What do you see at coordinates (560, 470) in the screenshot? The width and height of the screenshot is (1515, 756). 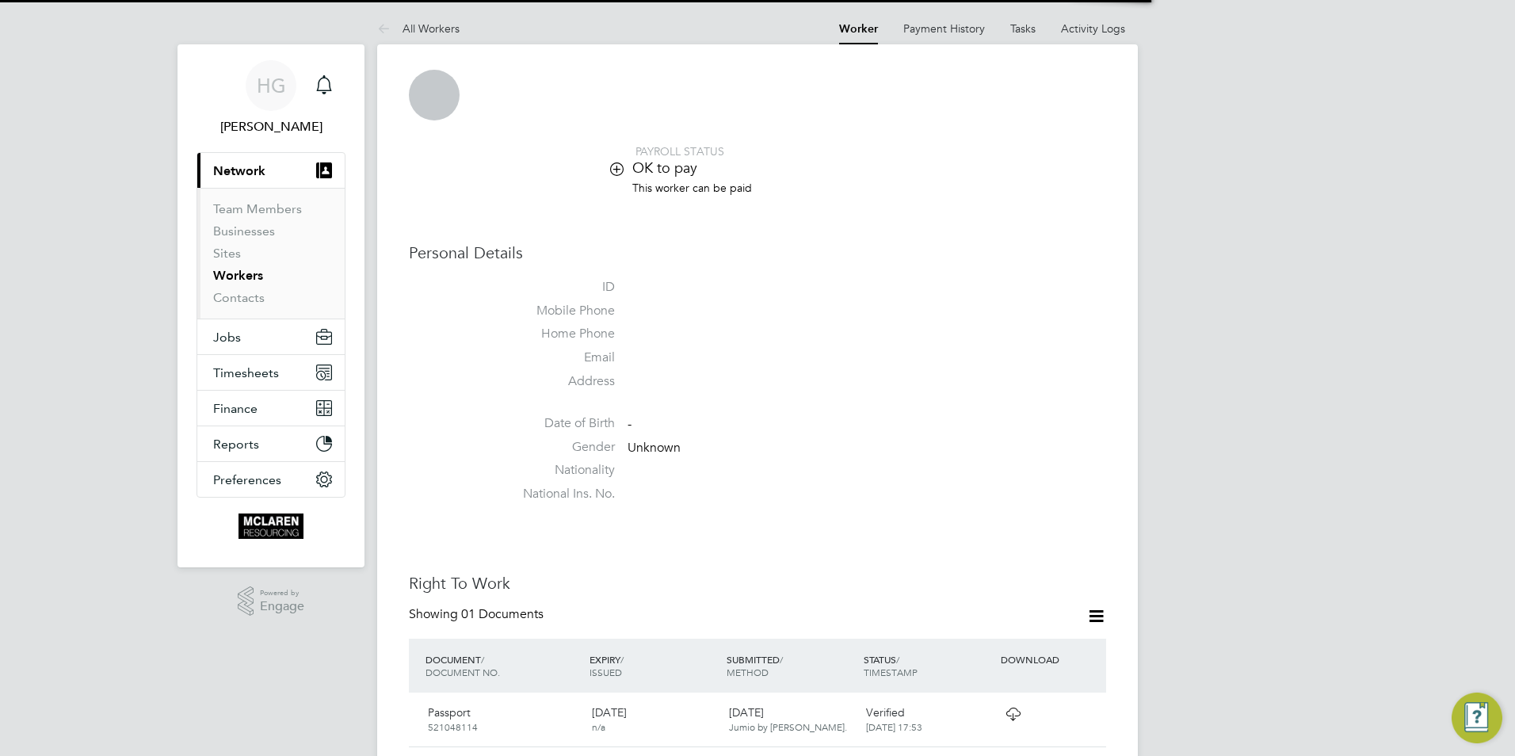 I see `label: Nationality` at bounding box center [560, 470].